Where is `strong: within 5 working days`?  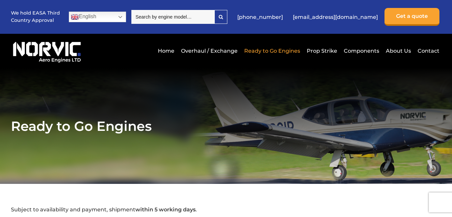 strong: within 5 working days is located at coordinates (166, 209).